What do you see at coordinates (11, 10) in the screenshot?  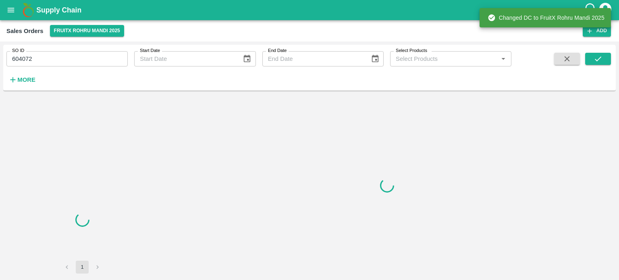 I see `button: open drawer` at bounding box center [11, 10].